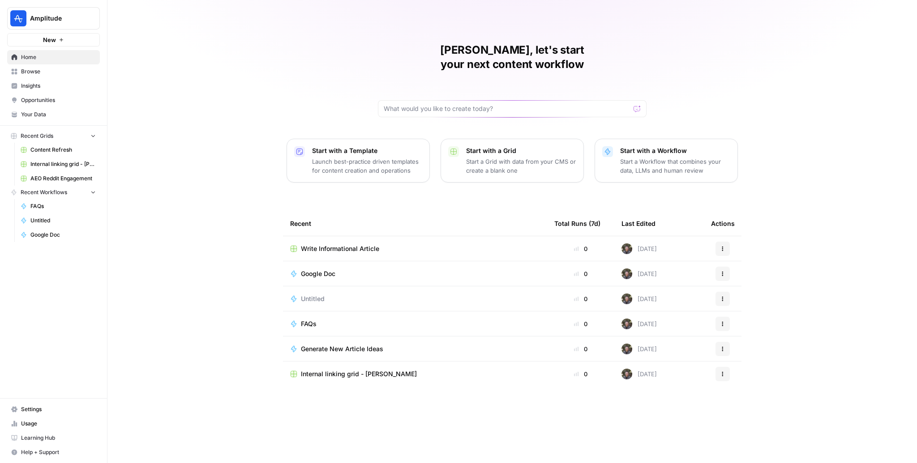 This screenshot has width=917, height=463. I want to click on span: Insights, so click(58, 86).